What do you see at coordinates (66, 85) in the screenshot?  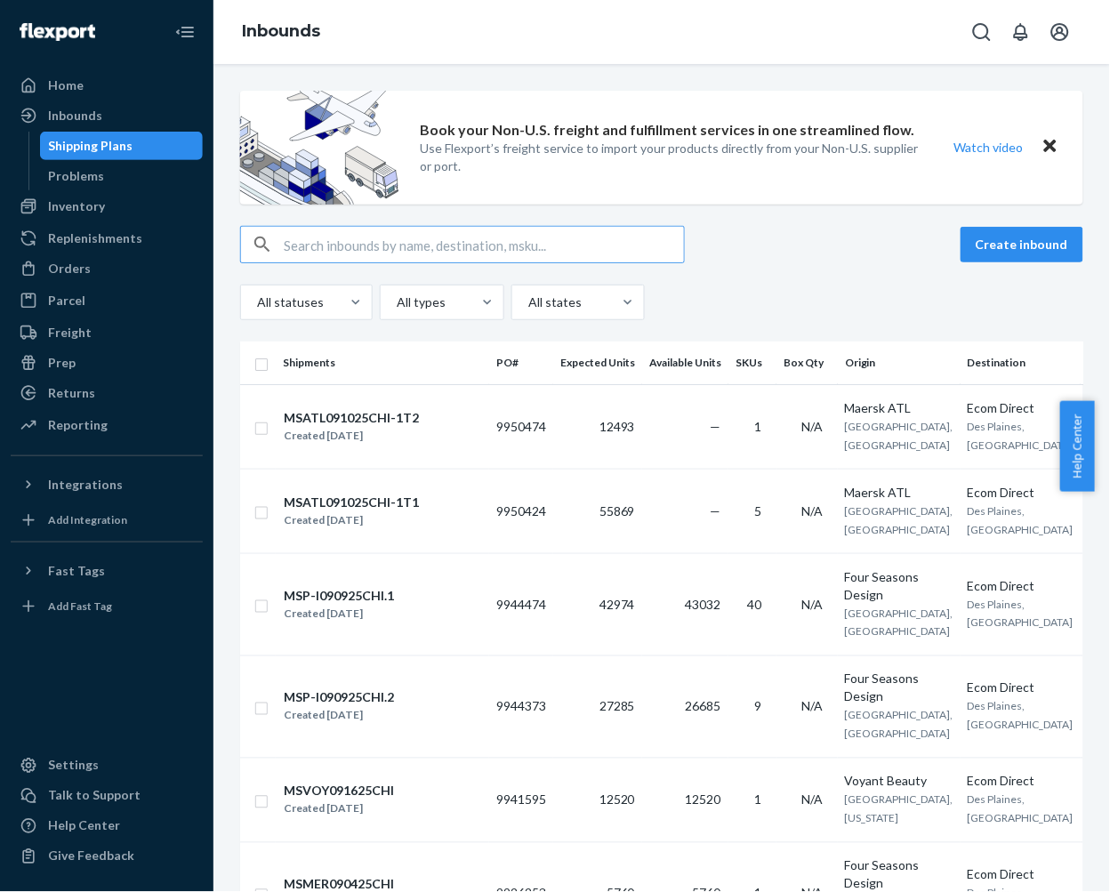 I see `div: Home` at bounding box center [66, 85].